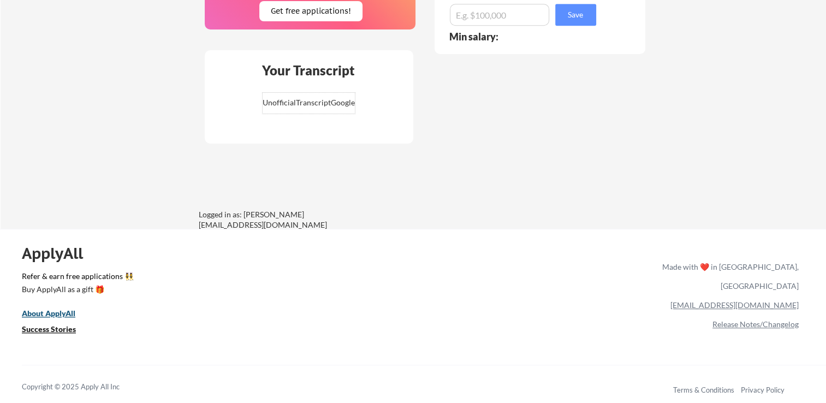 This screenshot has height=403, width=826. Describe the element at coordinates (85, 387) in the screenshot. I see `div: Copyright © 2025 Apply All Inc` at that location.